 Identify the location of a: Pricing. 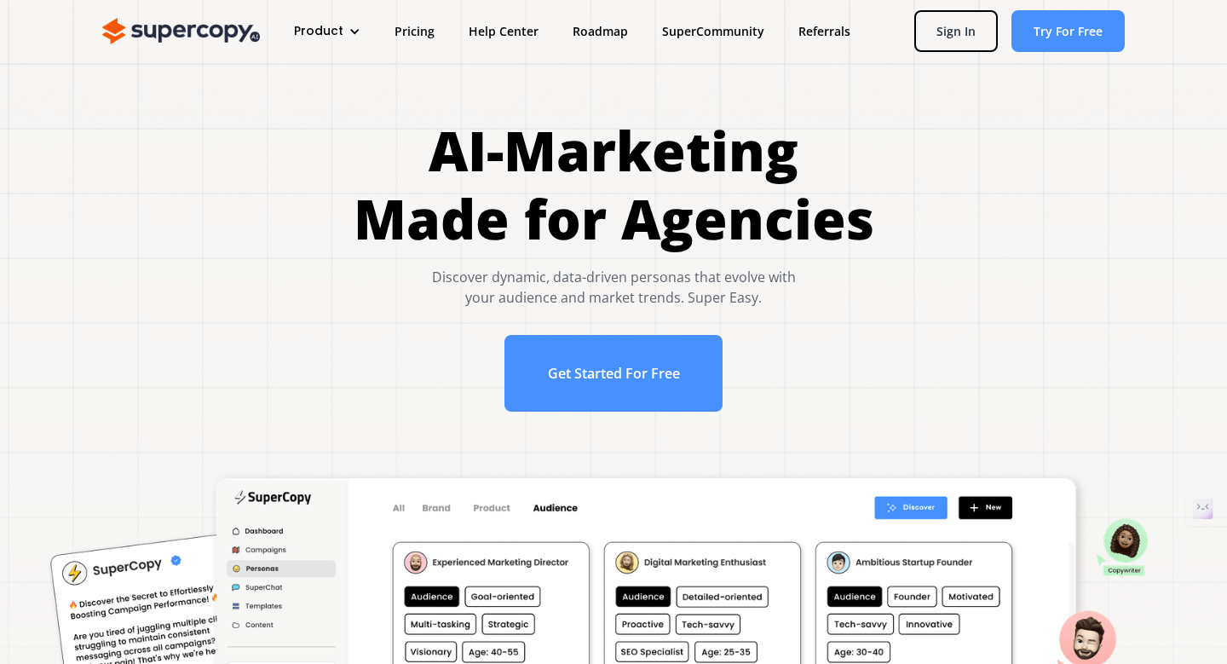
(414, 31).